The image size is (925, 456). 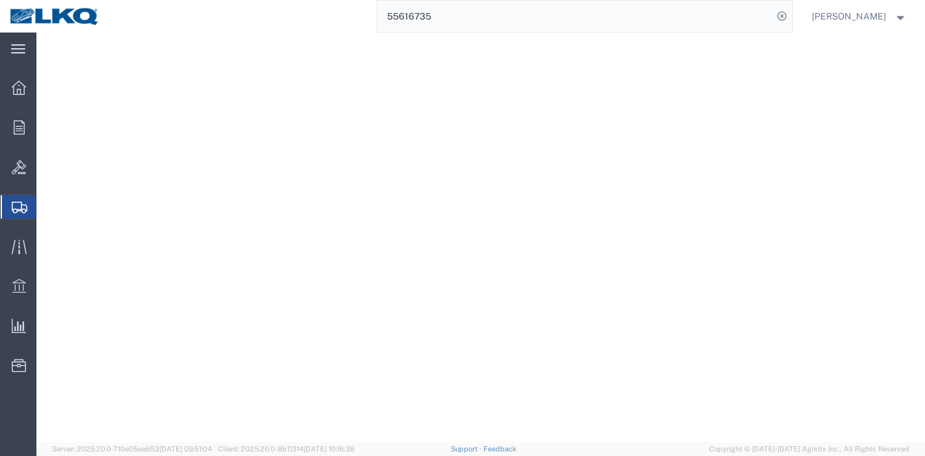 What do you see at coordinates (575, 16) in the screenshot?
I see `input: Search for shipment number, reference number` at bounding box center [575, 16].